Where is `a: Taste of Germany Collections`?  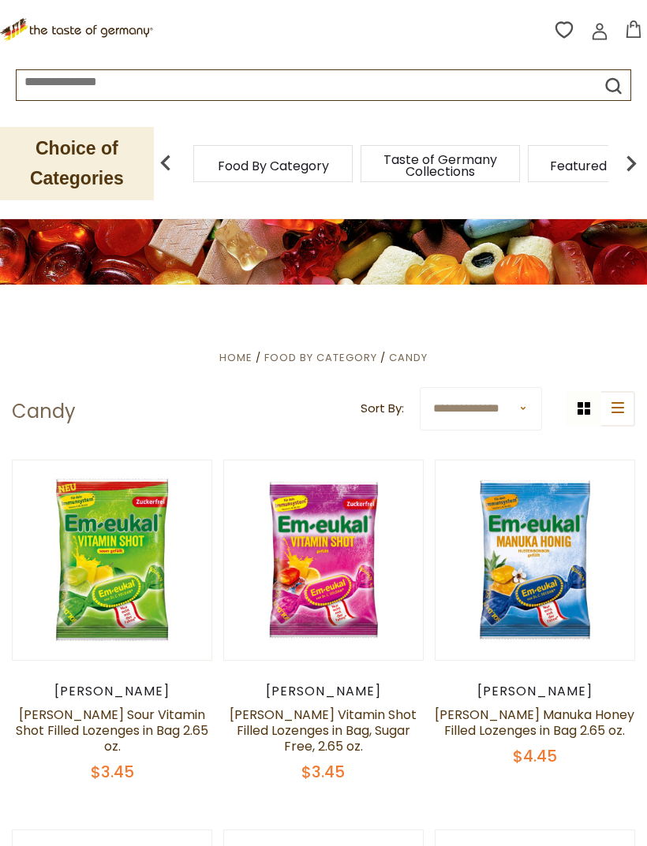
a: Taste of Germany Collections is located at coordinates (440, 166).